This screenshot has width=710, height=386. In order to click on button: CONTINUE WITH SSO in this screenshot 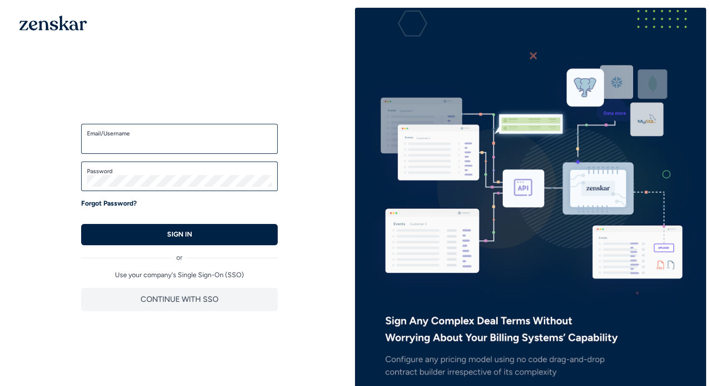, I will do `click(179, 299)`.